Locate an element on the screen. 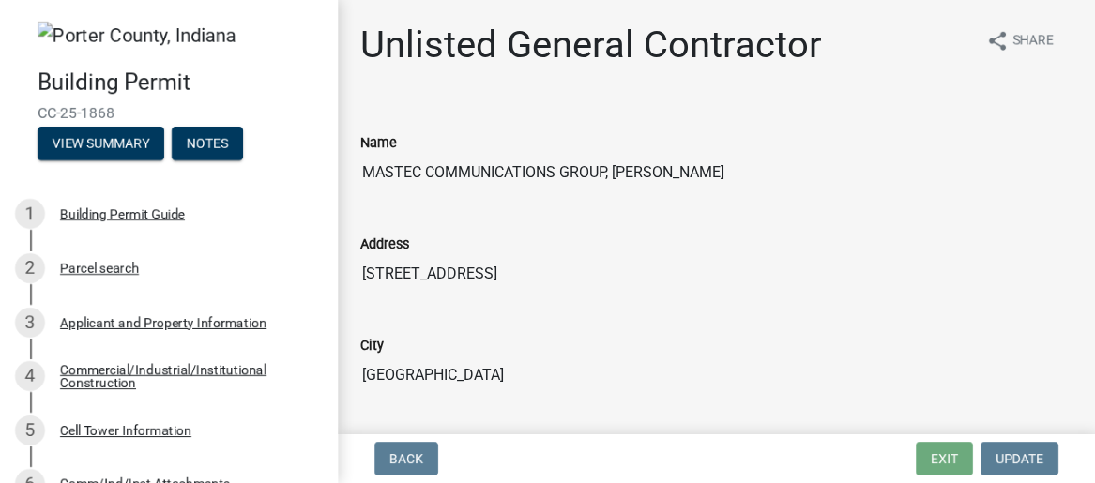 This screenshot has width=1095, height=483. span: Update is located at coordinates (1019, 459).